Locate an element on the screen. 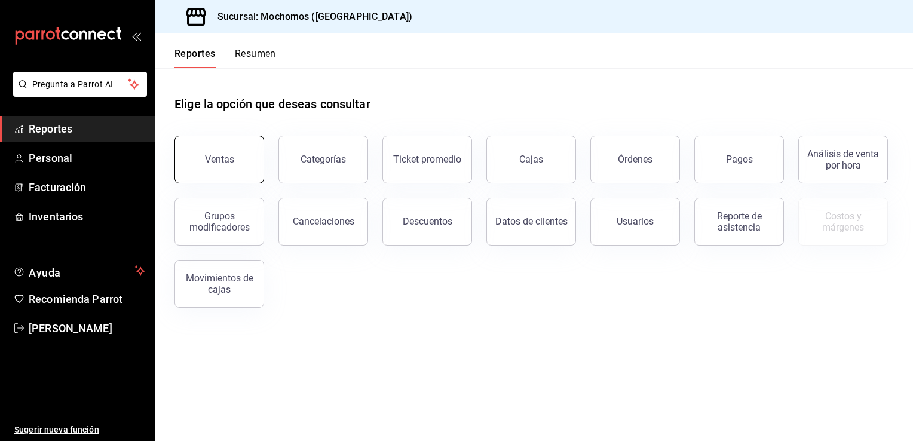  div: Ventas is located at coordinates (219, 159).